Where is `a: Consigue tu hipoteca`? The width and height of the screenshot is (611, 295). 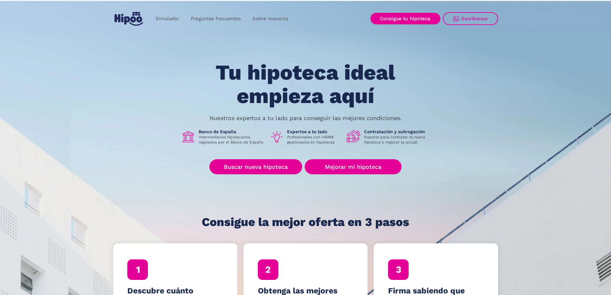
a: Consigue tu hipoteca is located at coordinates (406, 19).